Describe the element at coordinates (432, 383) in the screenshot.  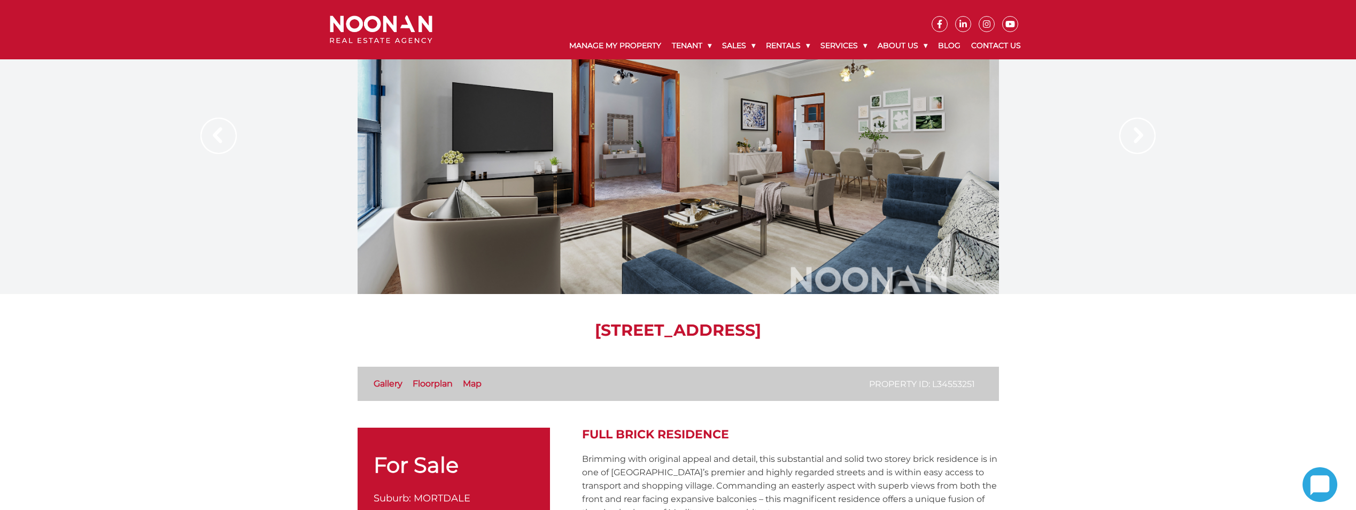
I see `a: Floorplan` at that location.